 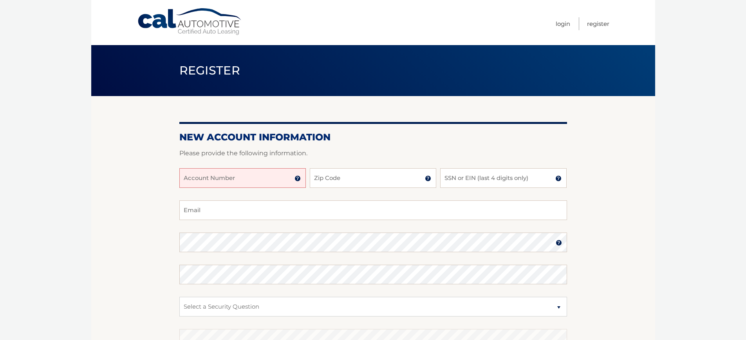 What do you see at coordinates (373, 178) in the screenshot?
I see `input: Zip Code` at bounding box center [373, 178].